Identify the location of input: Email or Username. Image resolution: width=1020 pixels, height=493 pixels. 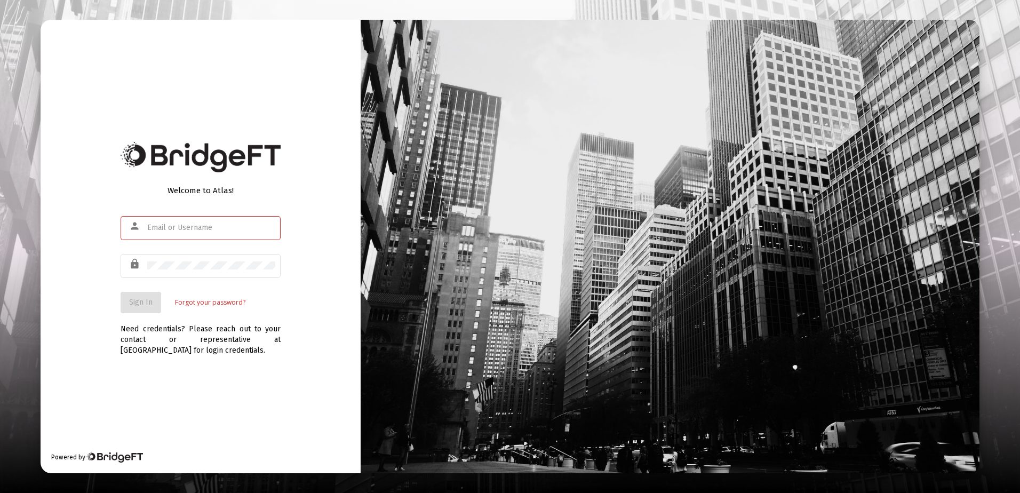
(211, 228).